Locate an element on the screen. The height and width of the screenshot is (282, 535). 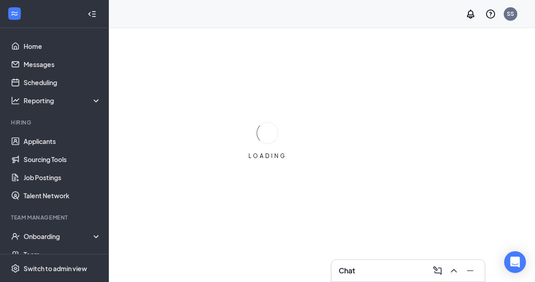
div: LOADING is located at coordinates (267, 156).